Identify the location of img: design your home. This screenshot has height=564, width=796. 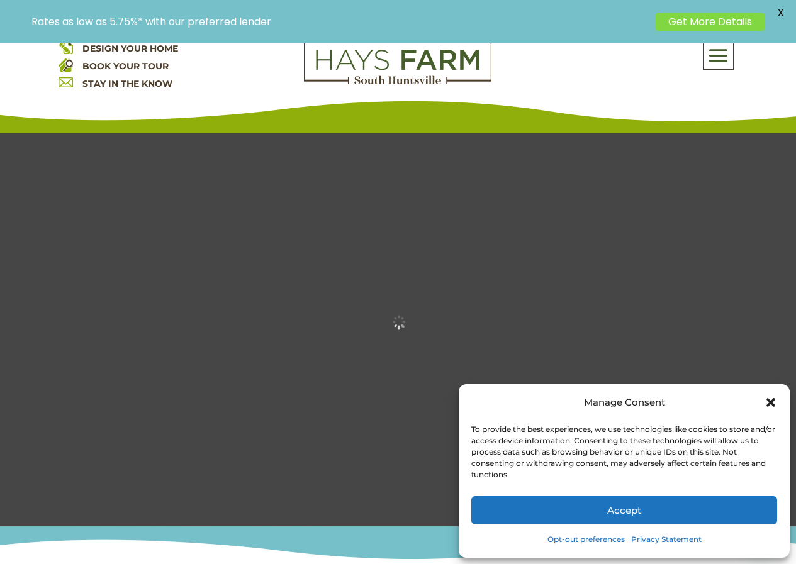
(65, 47).